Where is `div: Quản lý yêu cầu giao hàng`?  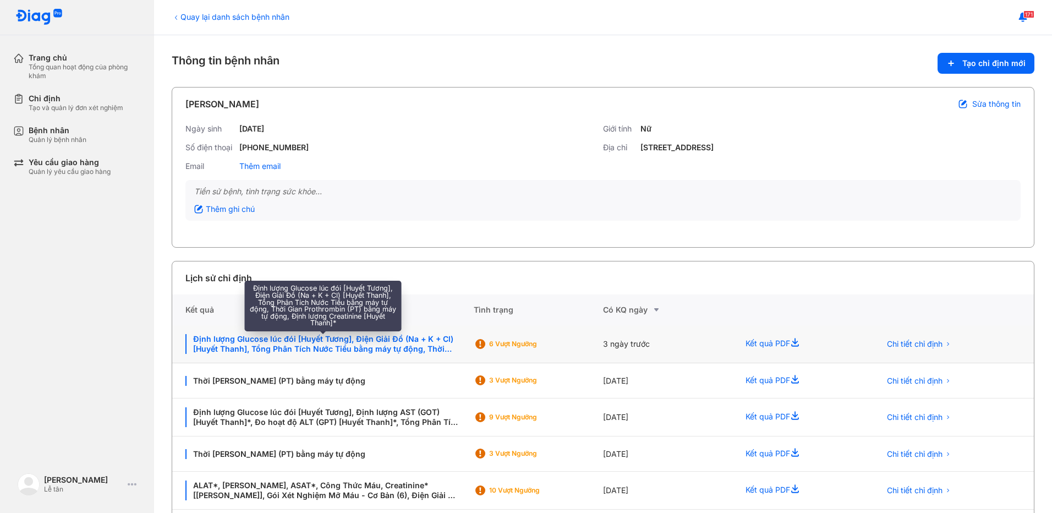
div: Quản lý yêu cầu giao hàng is located at coordinates (69, 172).